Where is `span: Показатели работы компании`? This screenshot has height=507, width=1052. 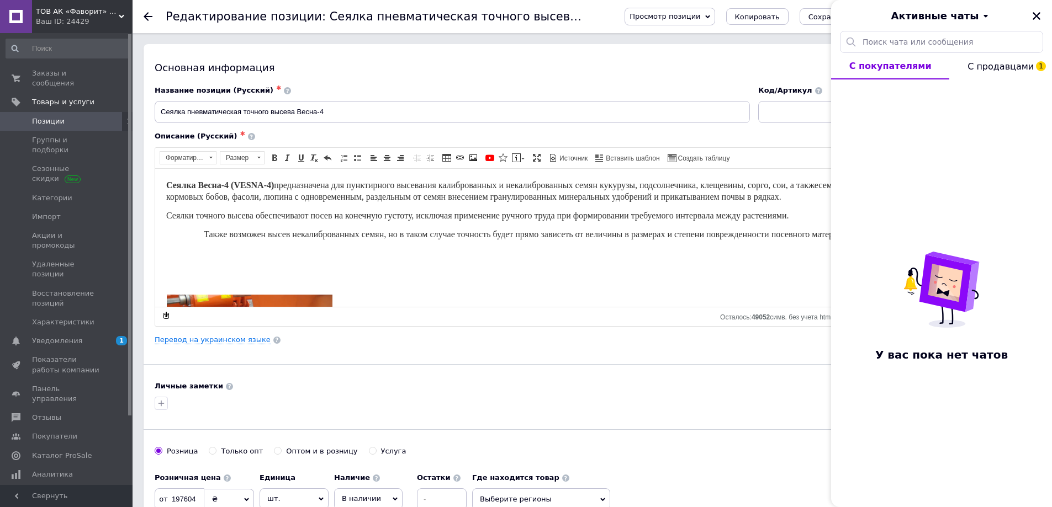
span: Показатели работы компании is located at coordinates (67, 365).